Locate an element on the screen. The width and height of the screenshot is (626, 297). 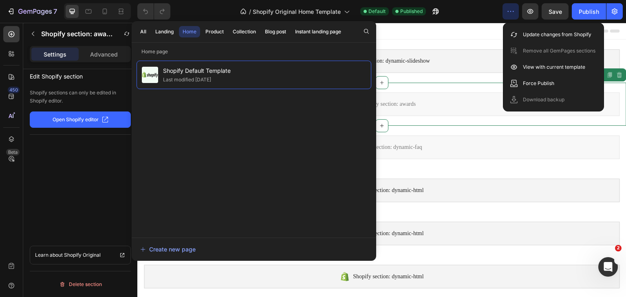
p: Open Shopify editor is located at coordinates (75, 120).